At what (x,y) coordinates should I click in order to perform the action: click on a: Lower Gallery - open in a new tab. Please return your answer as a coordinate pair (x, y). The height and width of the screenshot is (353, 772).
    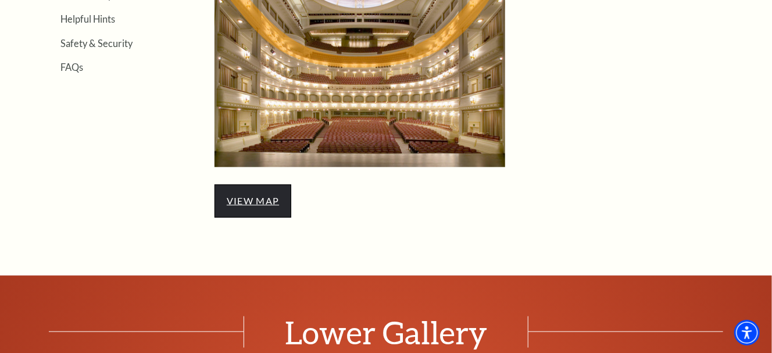
    Looking at the image, I should click on (360, 74).